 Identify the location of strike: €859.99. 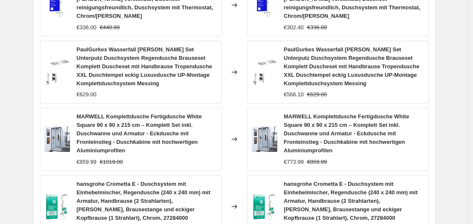
(317, 162).